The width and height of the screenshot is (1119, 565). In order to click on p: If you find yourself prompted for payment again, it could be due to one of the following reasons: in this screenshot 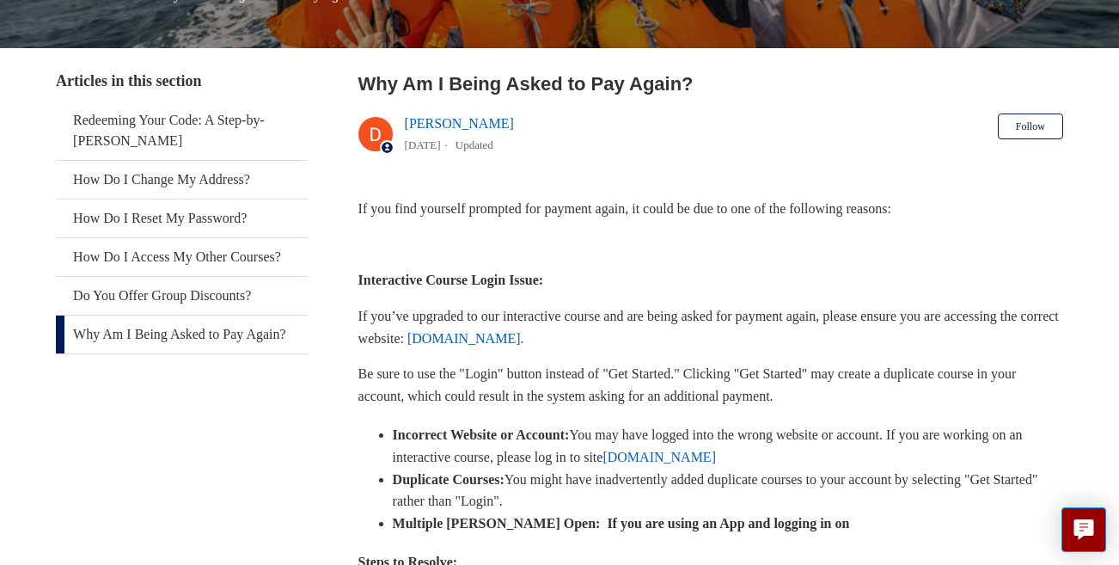, I will do `click(711, 209)`.